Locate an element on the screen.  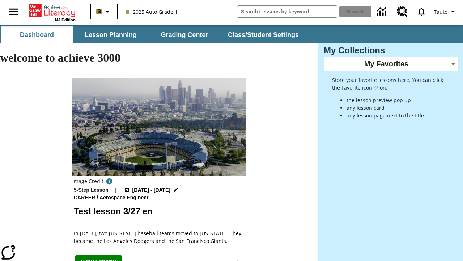
li: any lesson card is located at coordinates (395, 108).